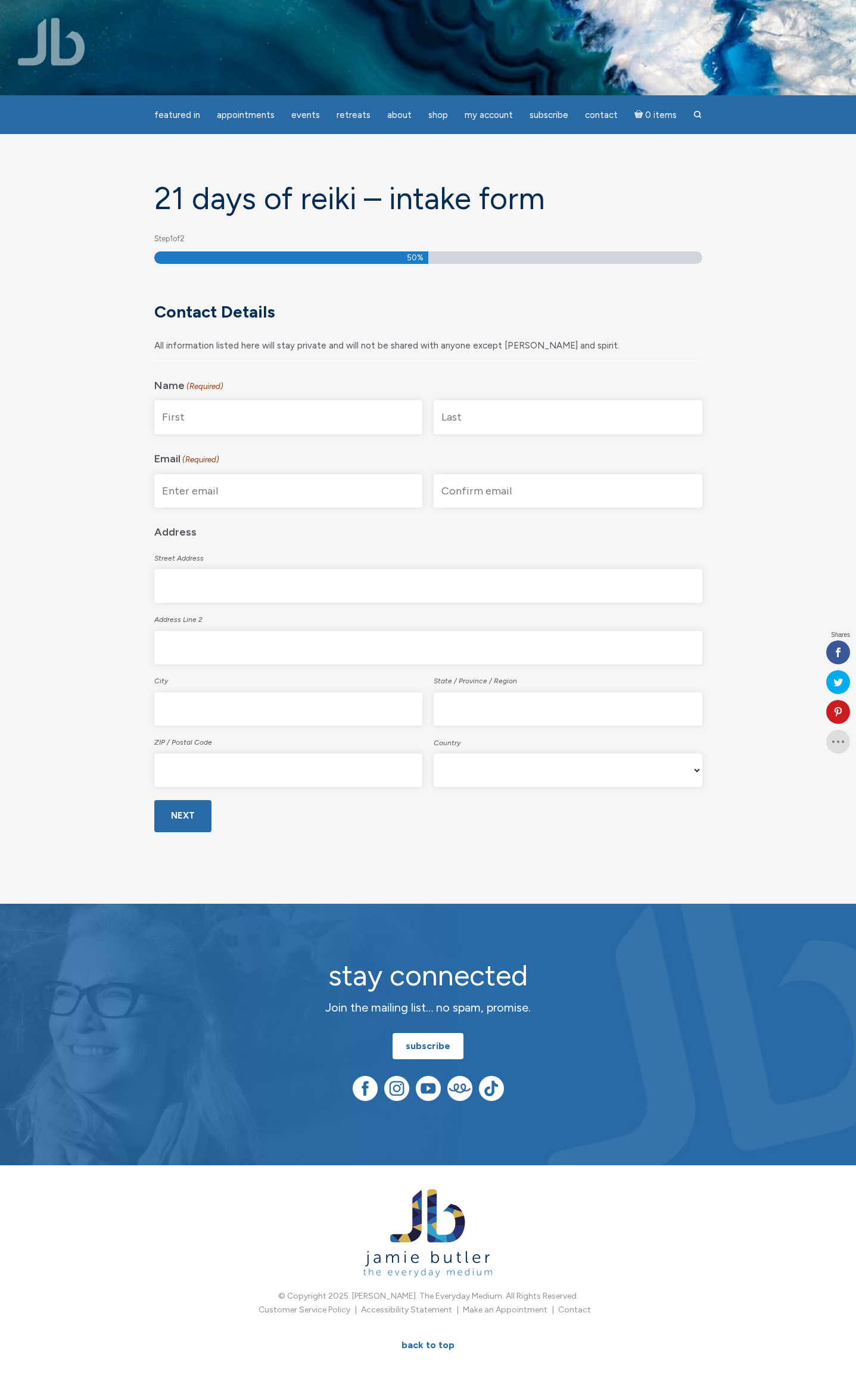 The width and height of the screenshot is (856, 1400). What do you see at coordinates (245, 115) in the screenshot?
I see `a: Appointments` at bounding box center [245, 115].